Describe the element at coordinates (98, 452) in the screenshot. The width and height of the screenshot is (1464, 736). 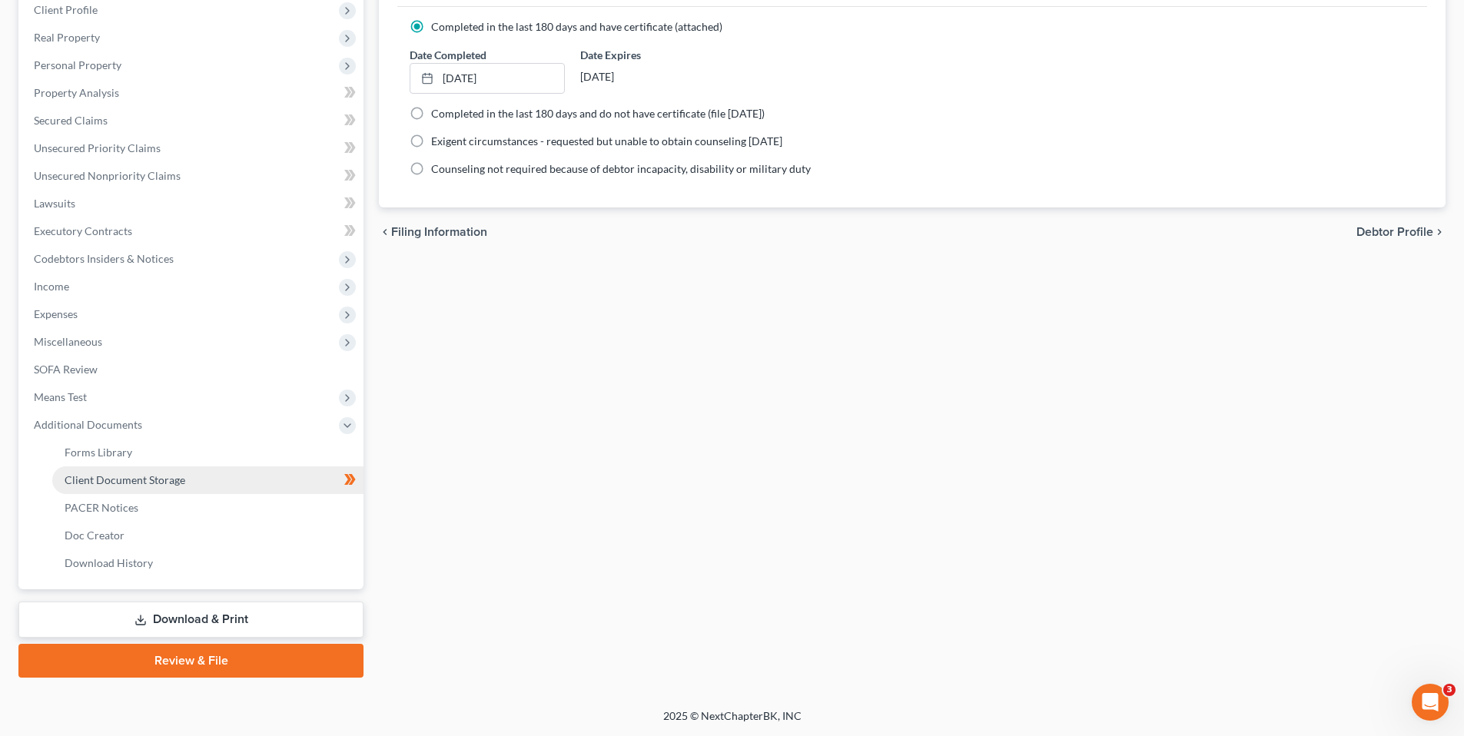
I see `span: Forms Library` at that location.